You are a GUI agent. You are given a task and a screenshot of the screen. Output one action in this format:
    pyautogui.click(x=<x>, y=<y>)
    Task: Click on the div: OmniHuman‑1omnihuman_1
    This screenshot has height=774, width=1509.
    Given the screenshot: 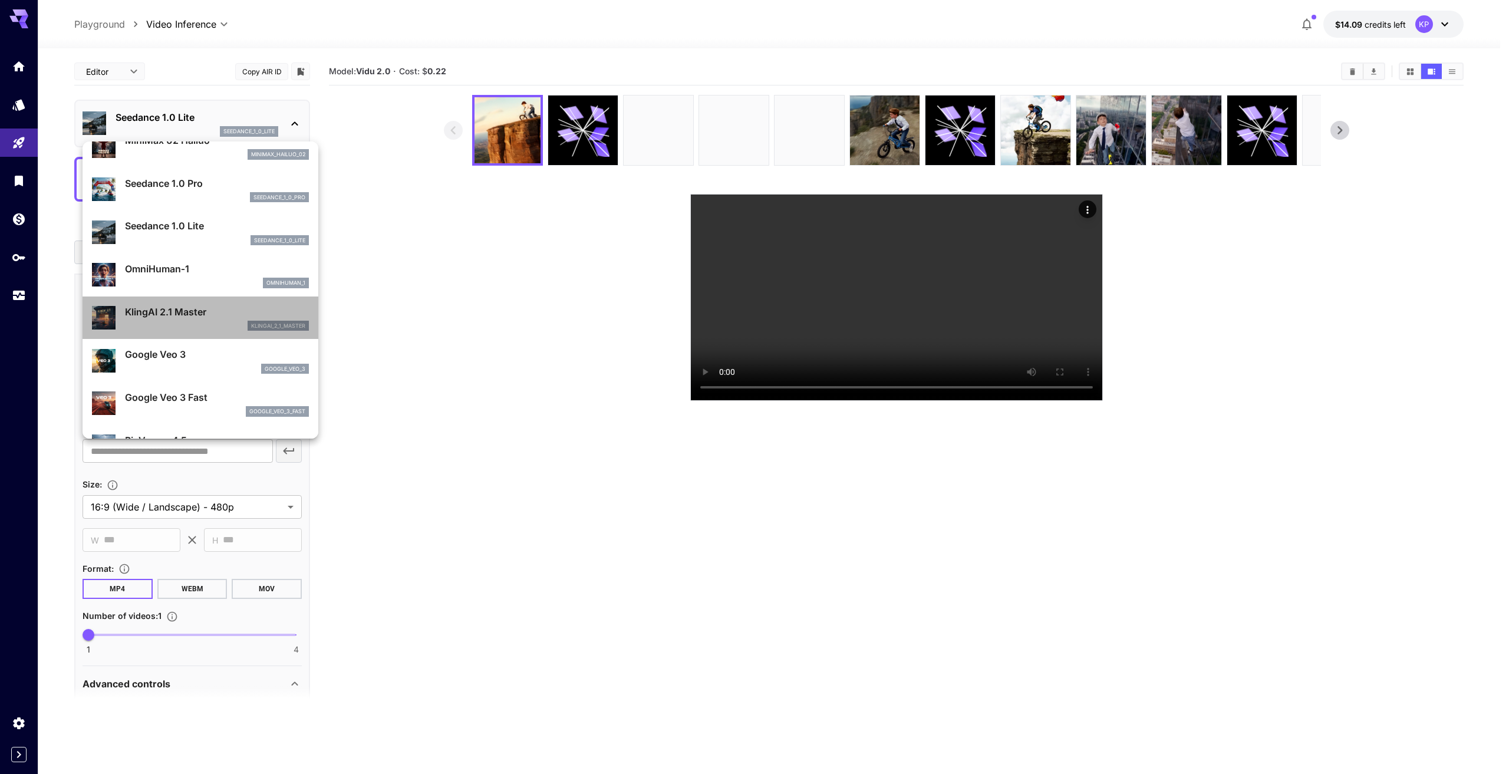 What is the action you would take?
    pyautogui.click(x=200, y=275)
    